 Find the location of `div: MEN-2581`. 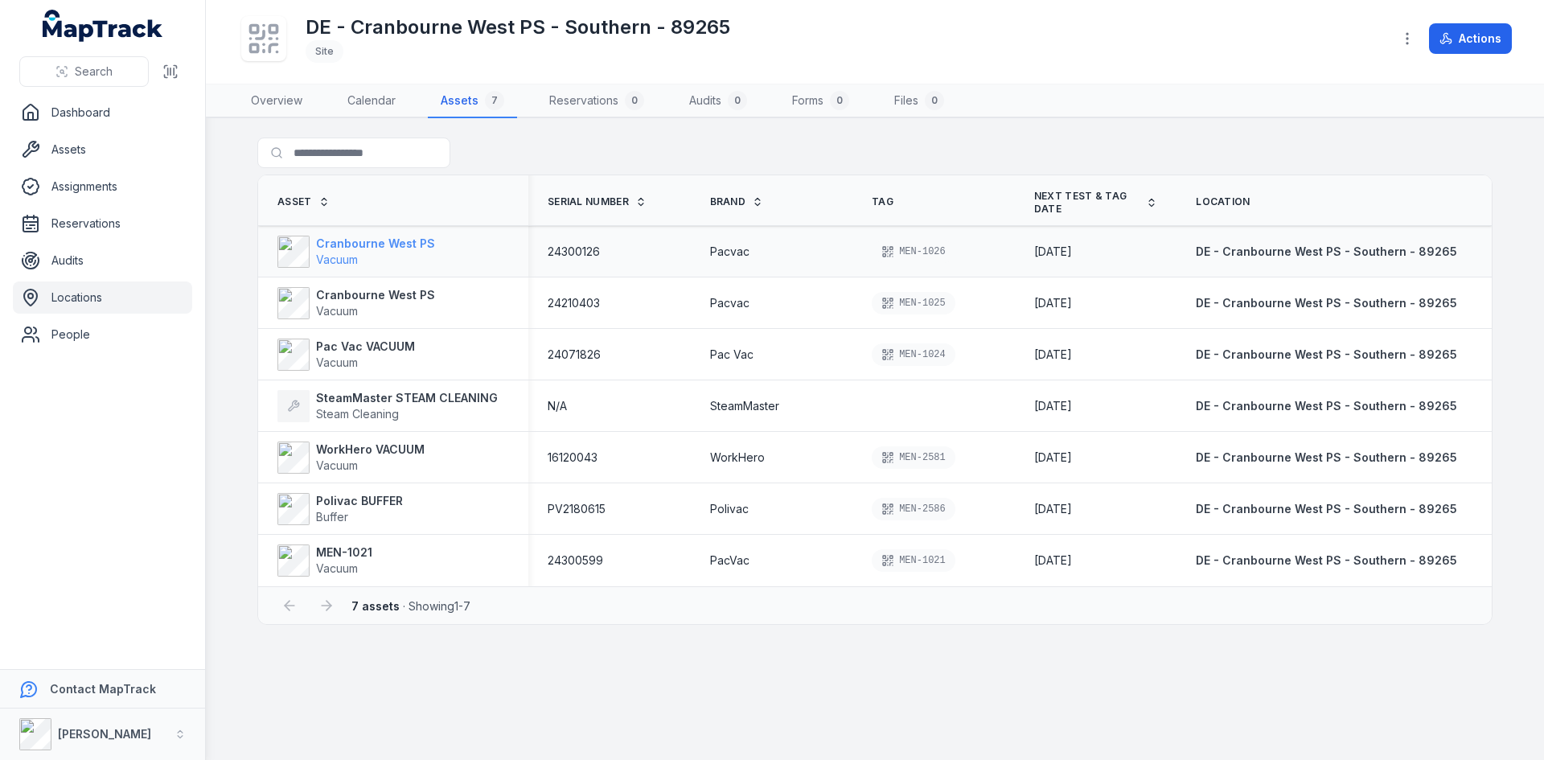

div: MEN-2581 is located at coordinates (913, 457).